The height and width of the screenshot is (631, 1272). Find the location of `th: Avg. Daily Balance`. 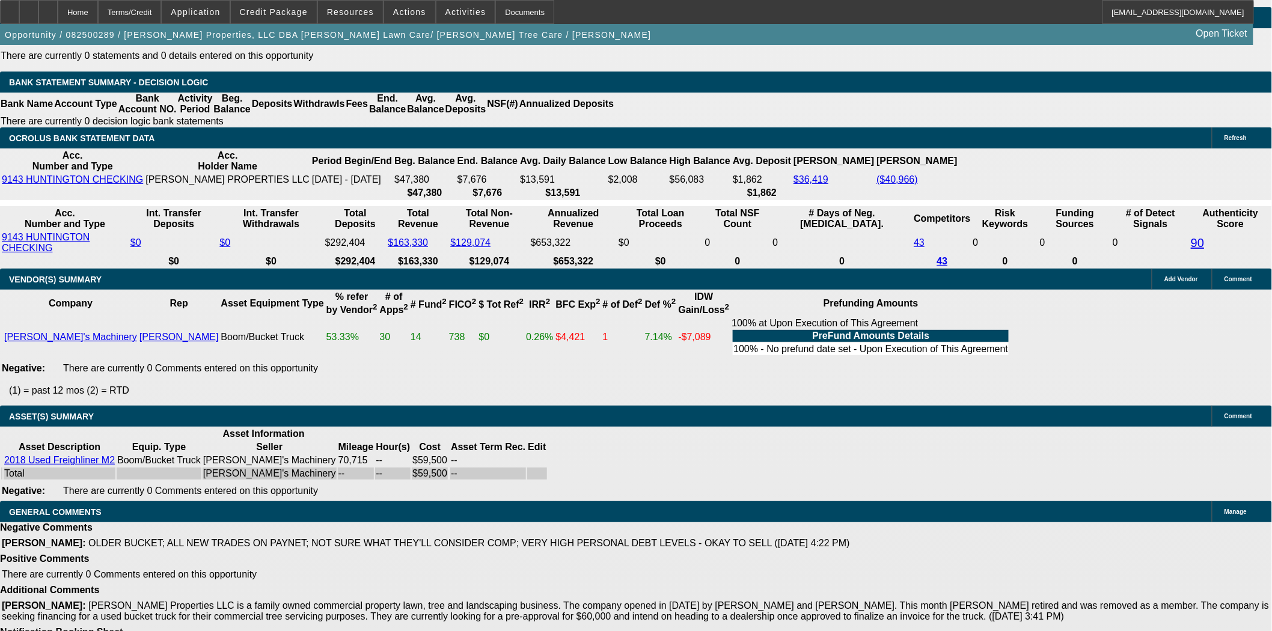

th: Avg. Daily Balance is located at coordinates (563, 161).